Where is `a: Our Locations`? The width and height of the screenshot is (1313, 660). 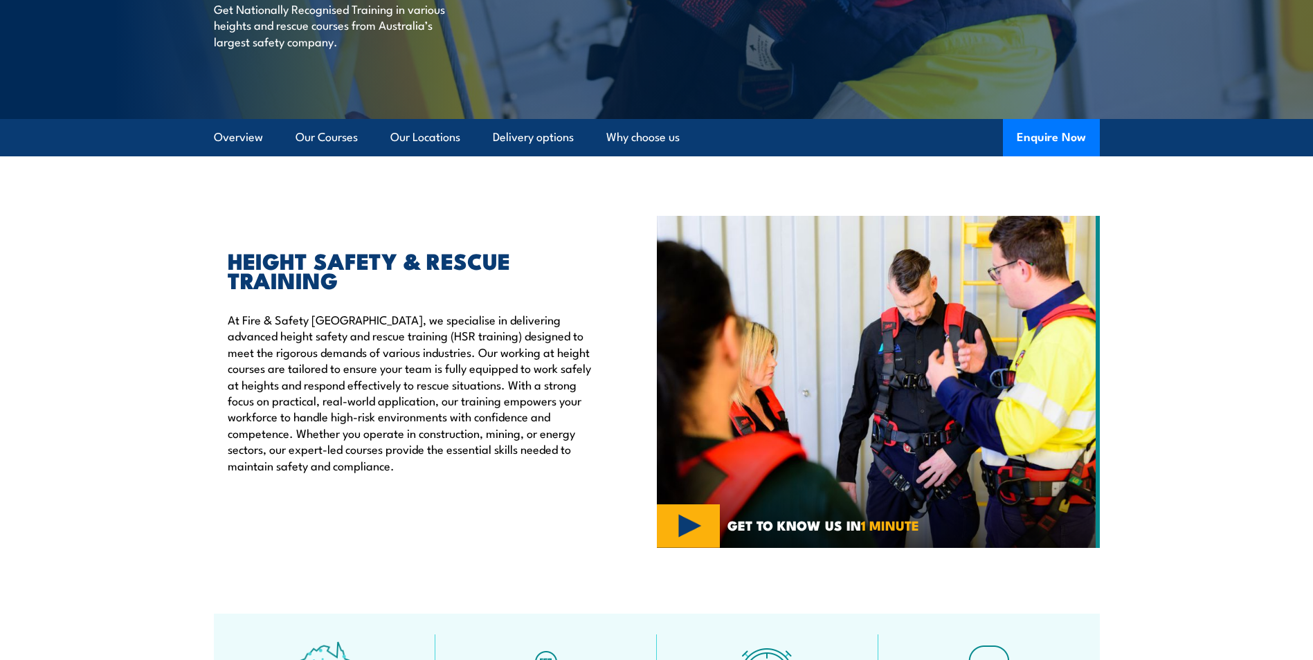
a: Our Locations is located at coordinates (425, 137).